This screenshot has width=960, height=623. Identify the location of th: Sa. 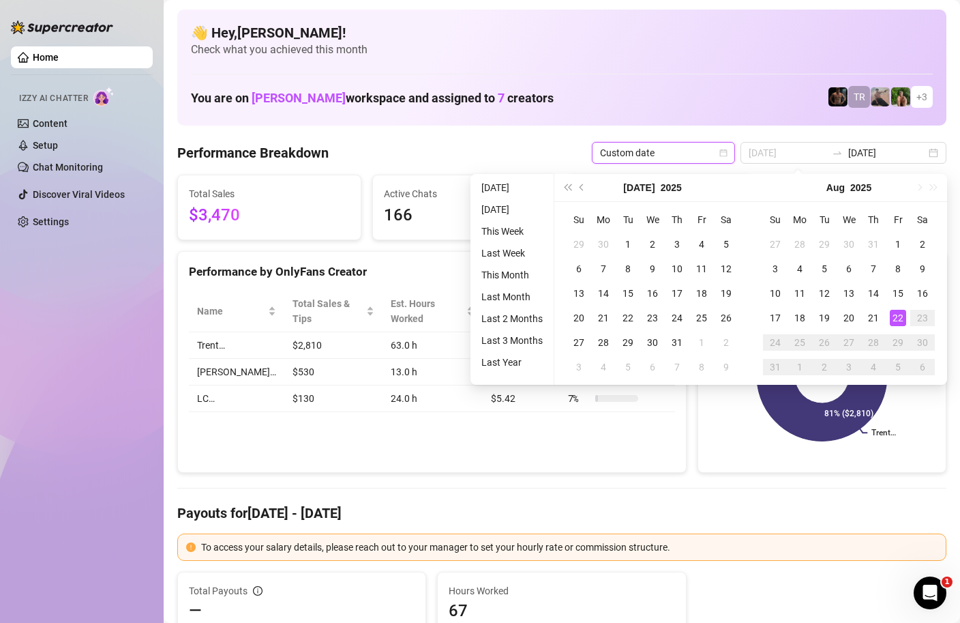
(923, 220).